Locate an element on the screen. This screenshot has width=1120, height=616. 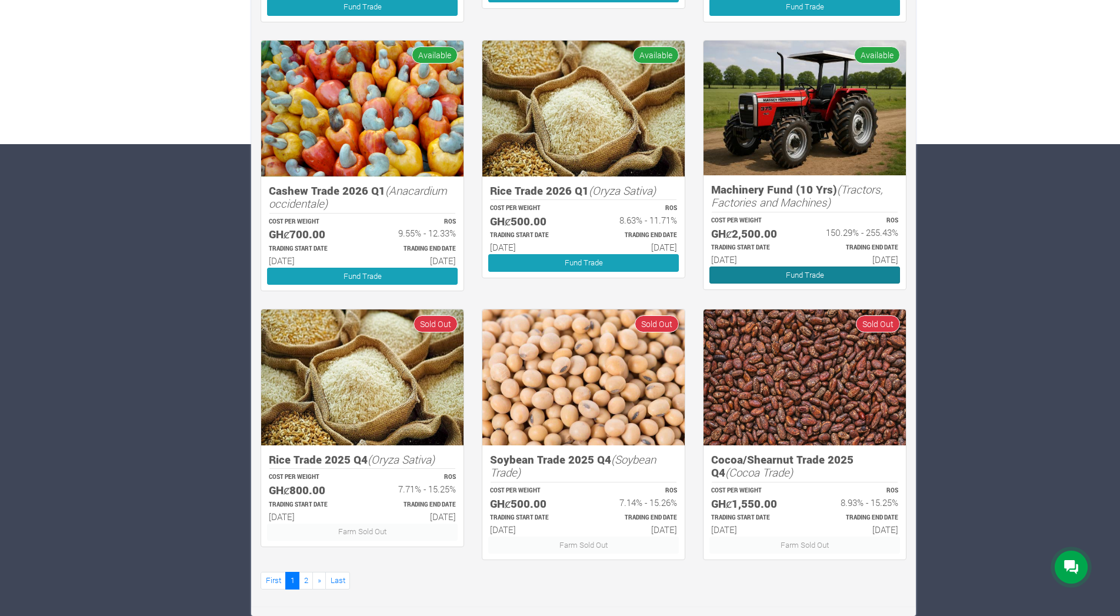
nav: Page Navigation is located at coordinates (583, 580).